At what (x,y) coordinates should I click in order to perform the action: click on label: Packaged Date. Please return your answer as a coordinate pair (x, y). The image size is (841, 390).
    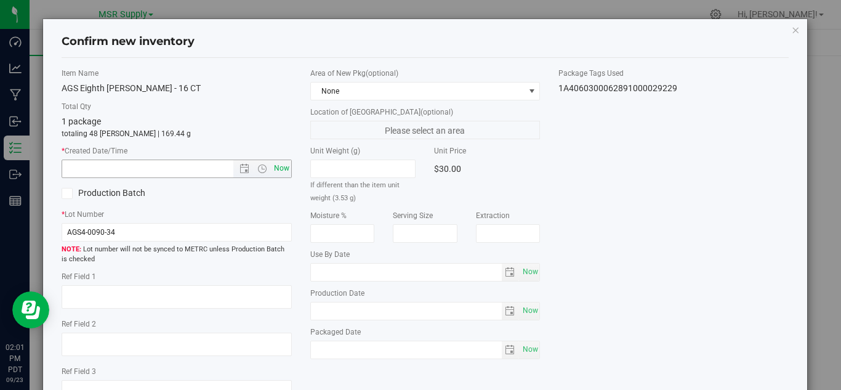
    Looking at the image, I should click on (425, 332).